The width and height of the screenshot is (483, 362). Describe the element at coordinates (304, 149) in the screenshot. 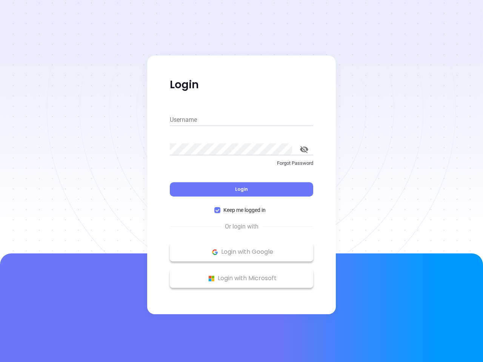

I see `button: toggle password visibility` at that location.